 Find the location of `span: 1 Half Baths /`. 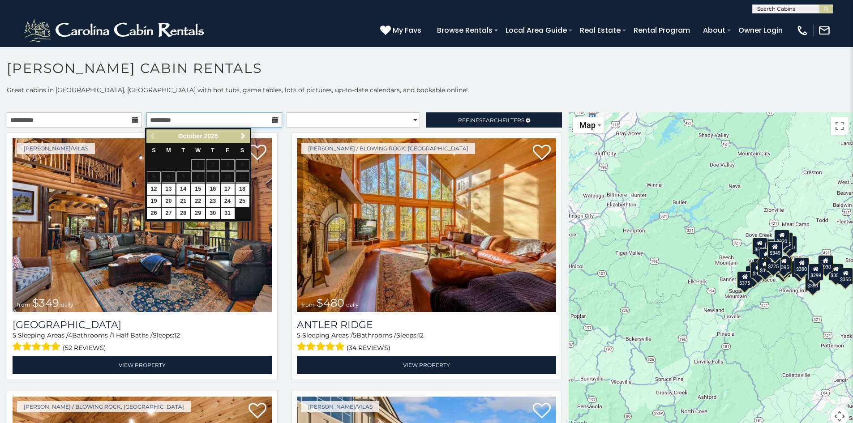

span: 1 Half Baths / is located at coordinates (132, 335).